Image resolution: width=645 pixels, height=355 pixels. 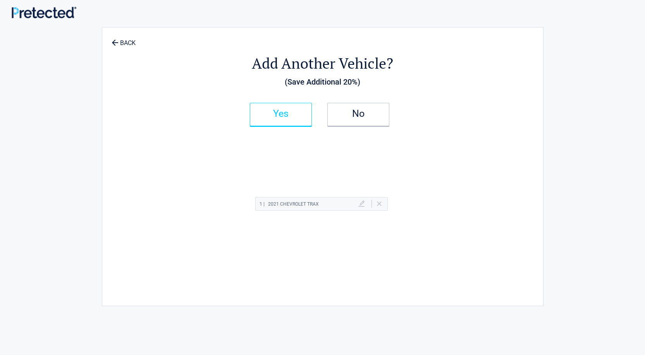 What do you see at coordinates (358, 114) in the screenshot?
I see `h2: No` at bounding box center [358, 114].